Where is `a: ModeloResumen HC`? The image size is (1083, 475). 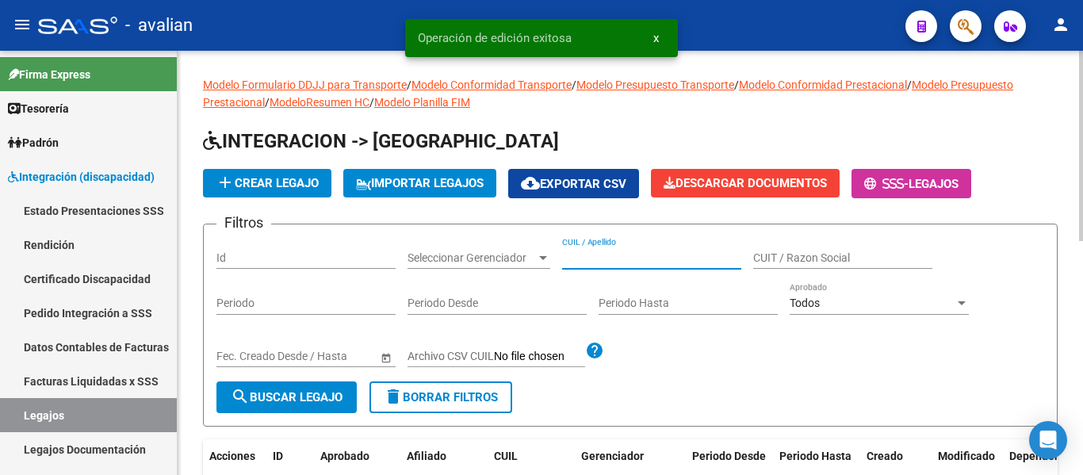
a: ModeloResumen HC is located at coordinates (319, 102).